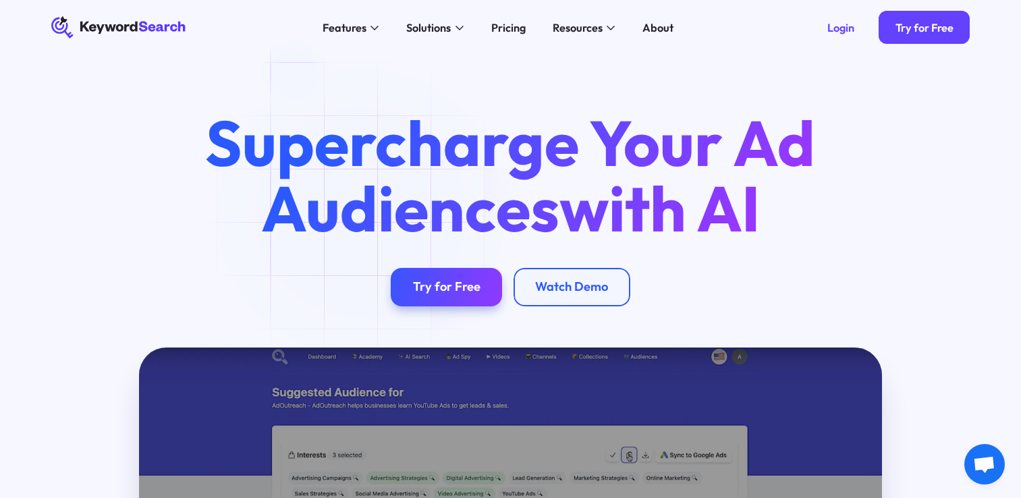 Image resolution: width=1021 pixels, height=498 pixels. What do you see at coordinates (658, 27) in the screenshot?
I see `a: About` at bounding box center [658, 27].